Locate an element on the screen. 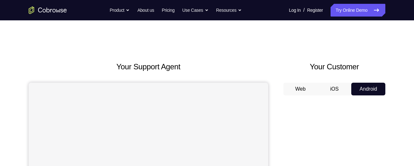 The width and height of the screenshot is (414, 166). button: Android is located at coordinates (369, 89).